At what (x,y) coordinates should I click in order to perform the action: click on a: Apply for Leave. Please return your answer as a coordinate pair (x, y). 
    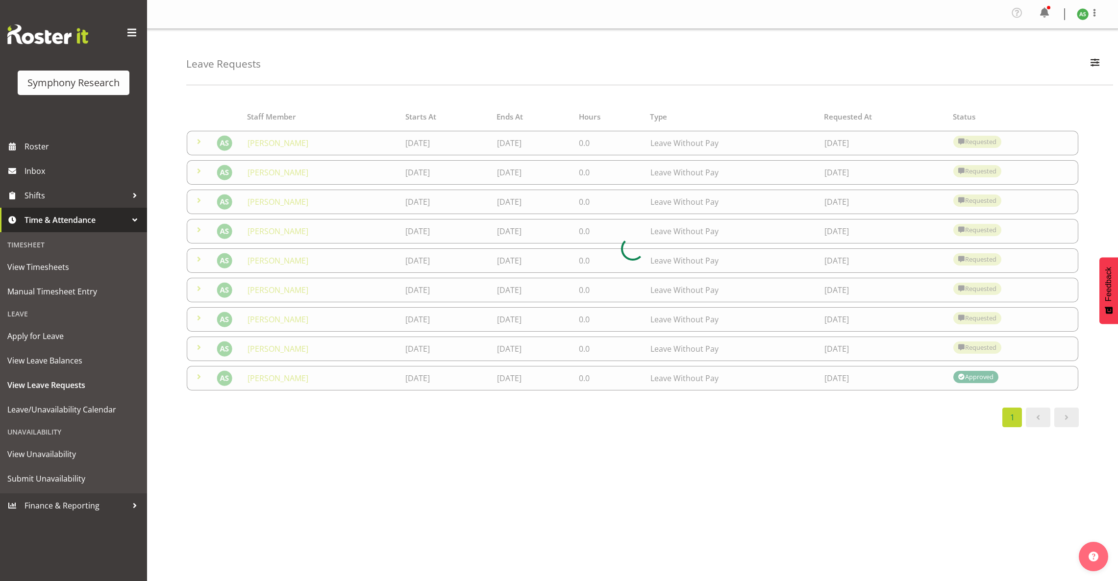
    Looking at the image, I should click on (74, 336).